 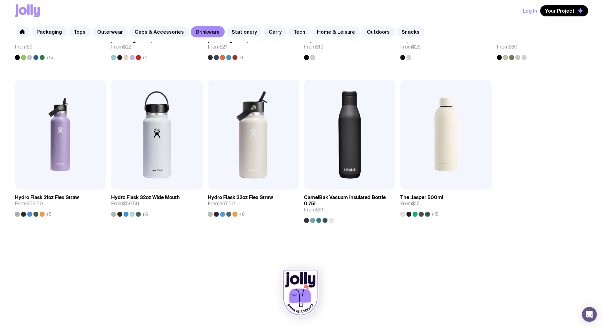 What do you see at coordinates (157, 203) in the screenshot?
I see `a: Hydro Flask 32oz Wide MouthFrom$59.50+6` at bounding box center [157, 203].